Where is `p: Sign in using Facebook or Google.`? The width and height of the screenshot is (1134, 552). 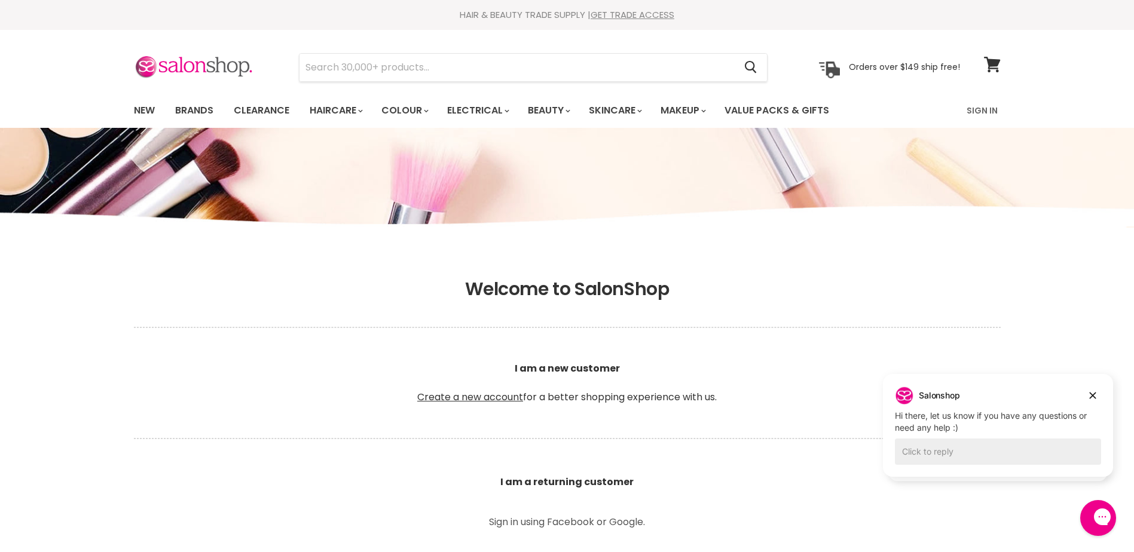 p: Sign in using Facebook or Google. is located at coordinates (567, 522).